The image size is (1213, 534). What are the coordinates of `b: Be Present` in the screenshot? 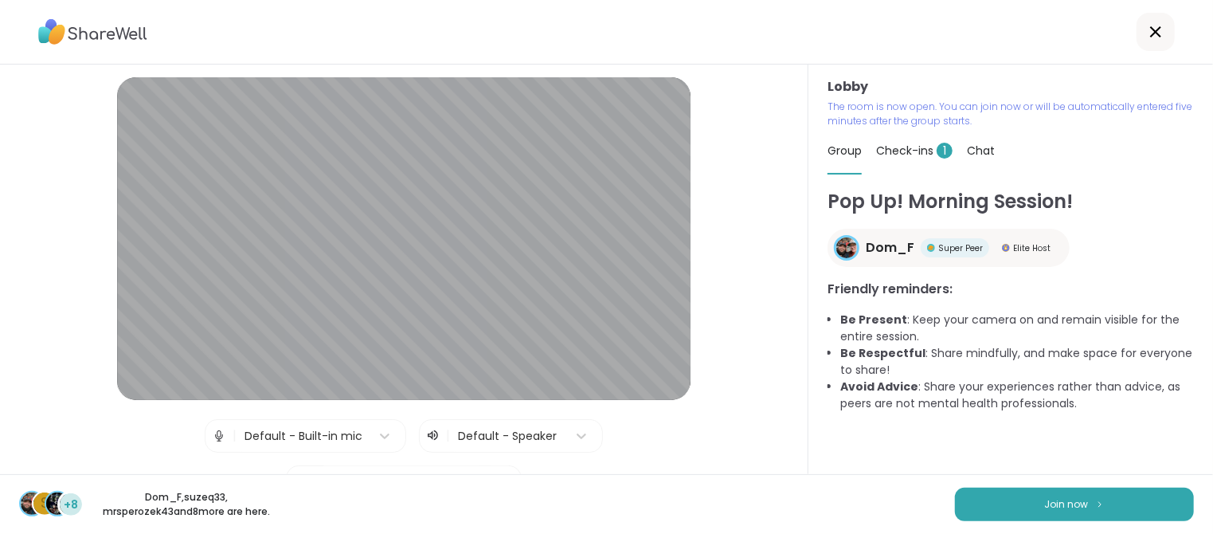 It's located at (874, 319).